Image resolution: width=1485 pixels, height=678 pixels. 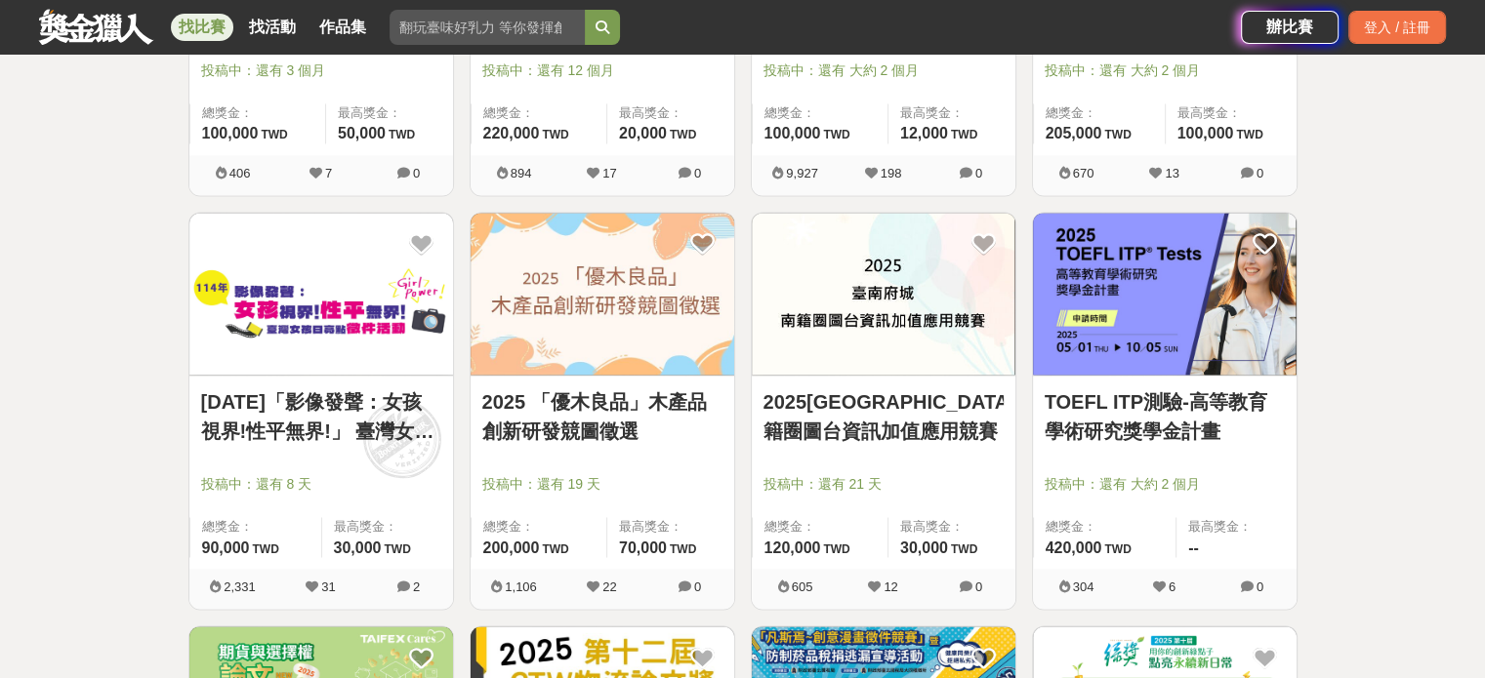 I want to click on span: 6, so click(x=1172, y=587).